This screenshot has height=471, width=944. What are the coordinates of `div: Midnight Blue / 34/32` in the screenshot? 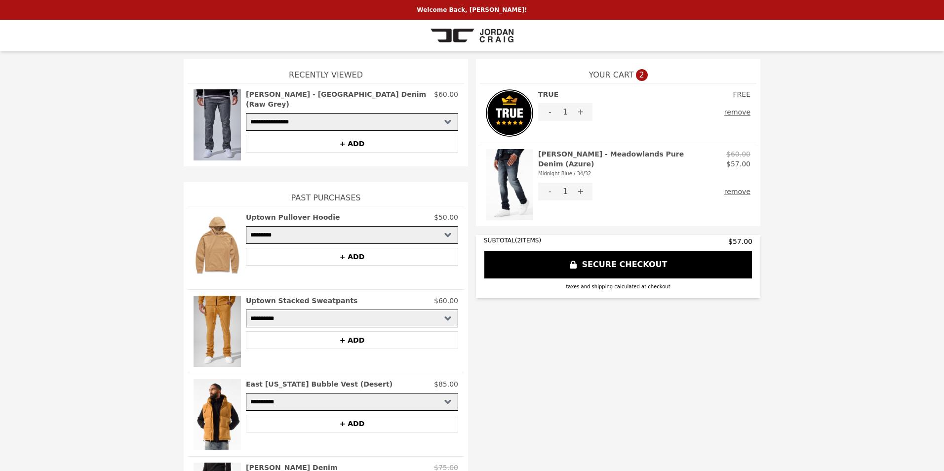 It's located at (630, 174).